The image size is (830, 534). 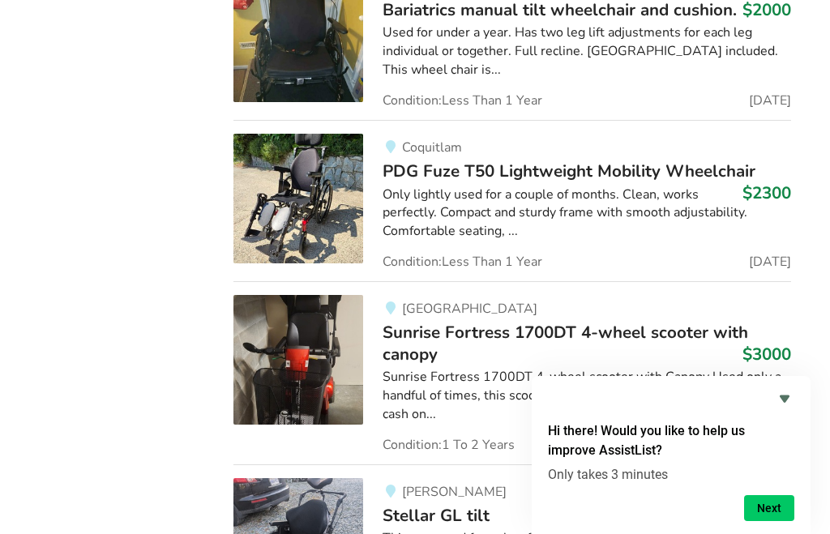 I want to click on span: Condition: 1 To 2 Years, so click(x=448, y=445).